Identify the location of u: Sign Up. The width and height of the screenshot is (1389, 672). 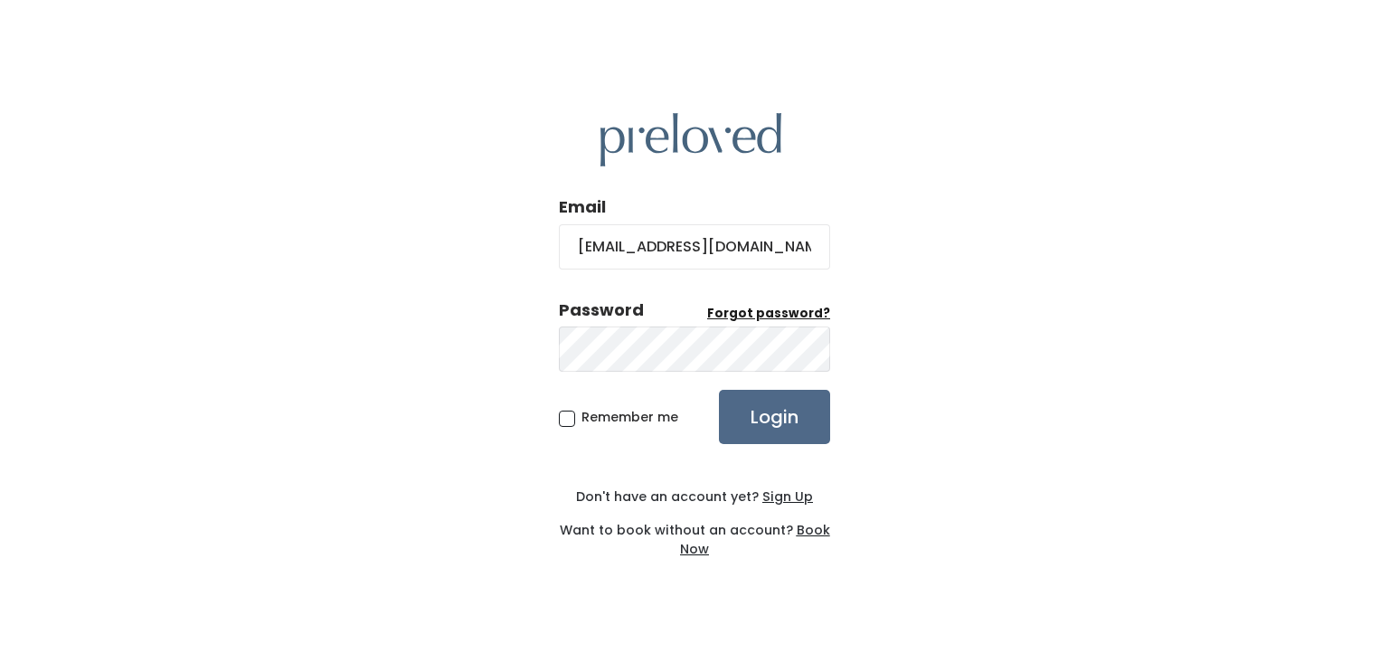
(788, 497).